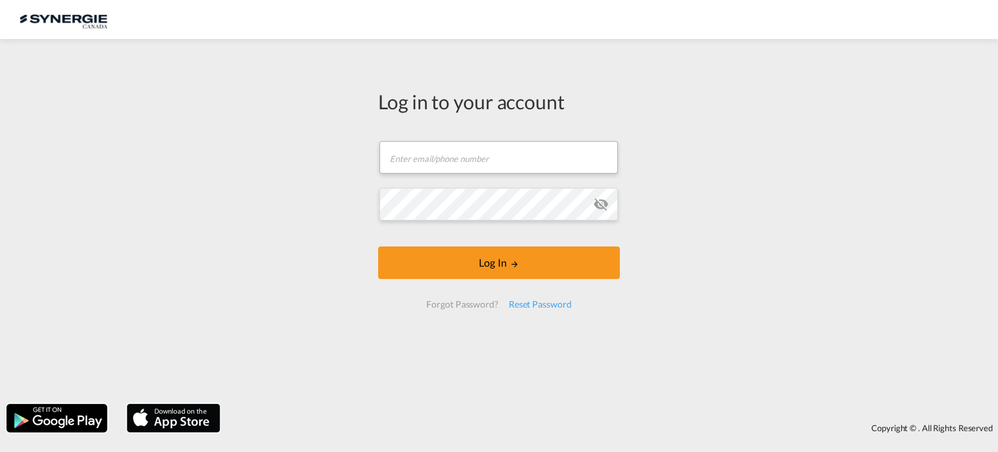  I want to click on div: Log in to your account, so click(499, 101).